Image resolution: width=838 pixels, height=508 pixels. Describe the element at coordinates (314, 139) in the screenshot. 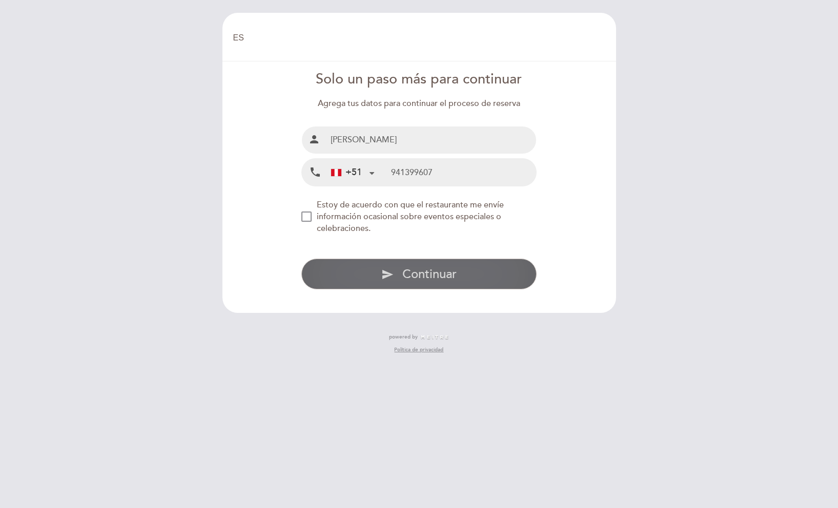

I see `i: person` at that location.